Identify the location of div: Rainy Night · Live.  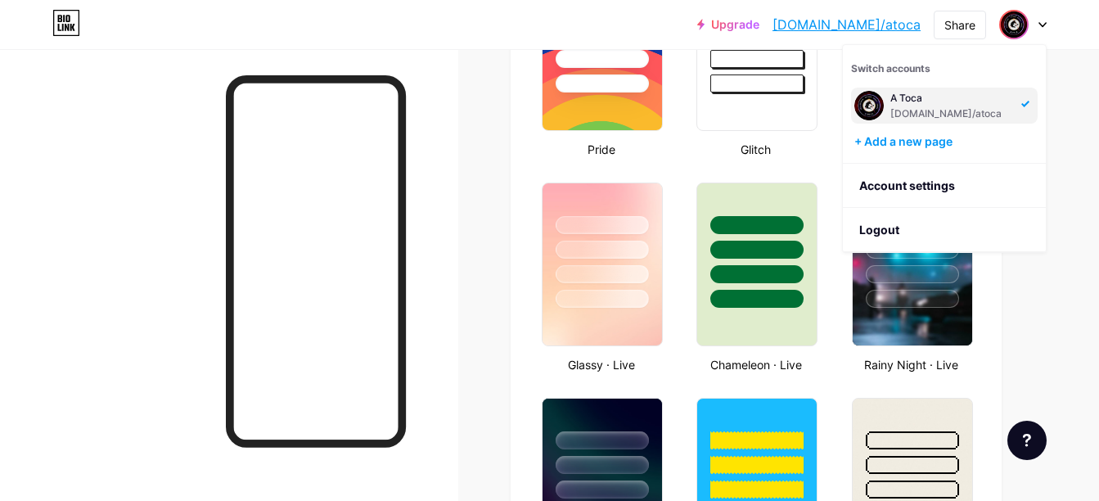
(910, 364).